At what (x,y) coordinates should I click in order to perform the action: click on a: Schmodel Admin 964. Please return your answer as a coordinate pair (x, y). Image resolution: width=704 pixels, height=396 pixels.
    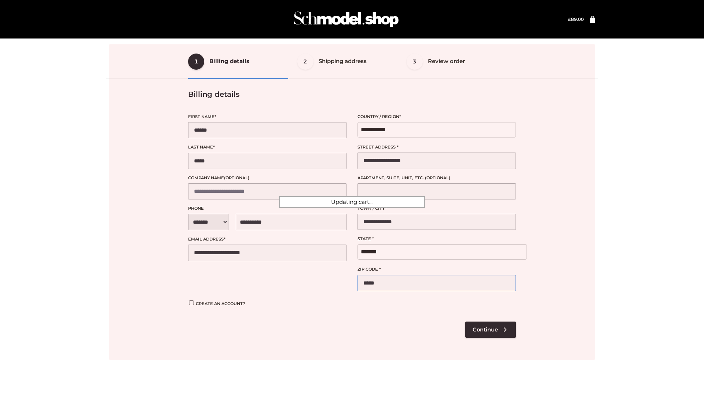
    Looking at the image, I should click on (346, 19).